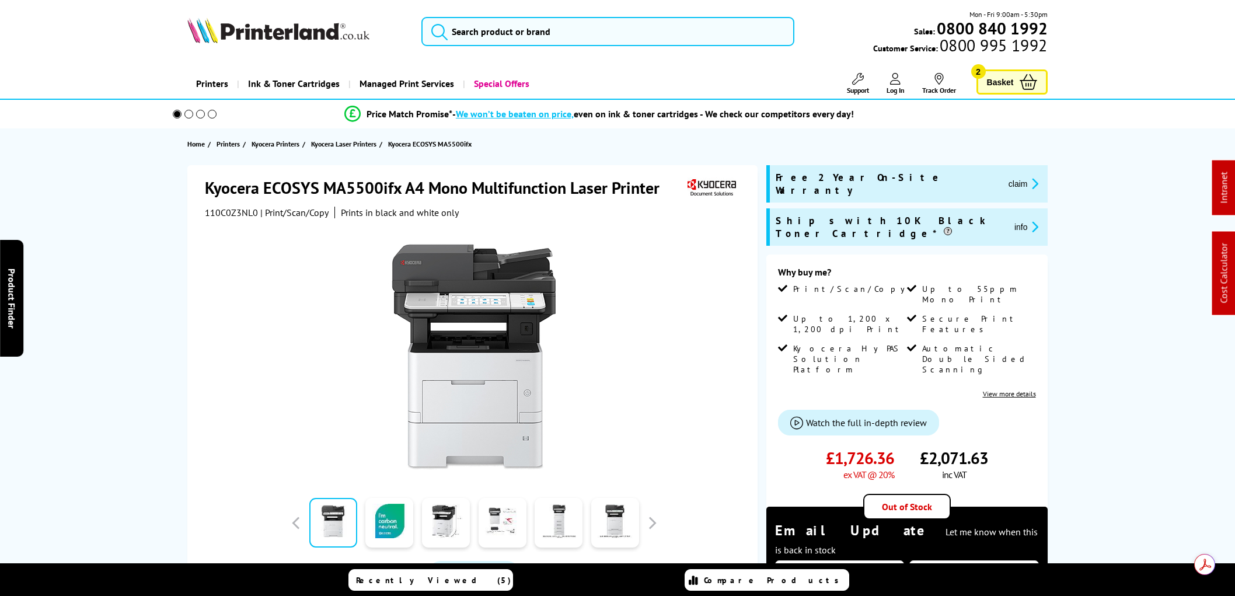 This screenshot has width=1235, height=596. I want to click on a: Compare Products, so click(767, 580).